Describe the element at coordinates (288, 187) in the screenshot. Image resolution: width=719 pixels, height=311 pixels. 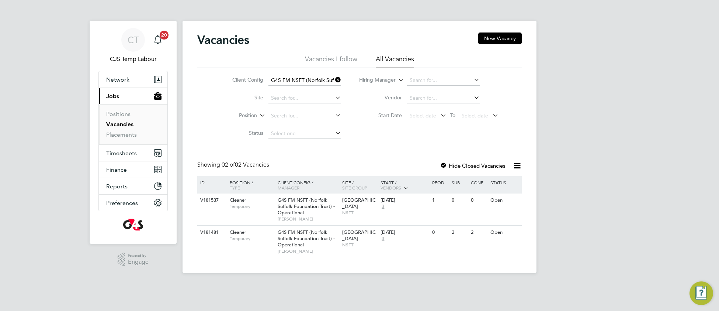
I see `span: Manager` at that location.